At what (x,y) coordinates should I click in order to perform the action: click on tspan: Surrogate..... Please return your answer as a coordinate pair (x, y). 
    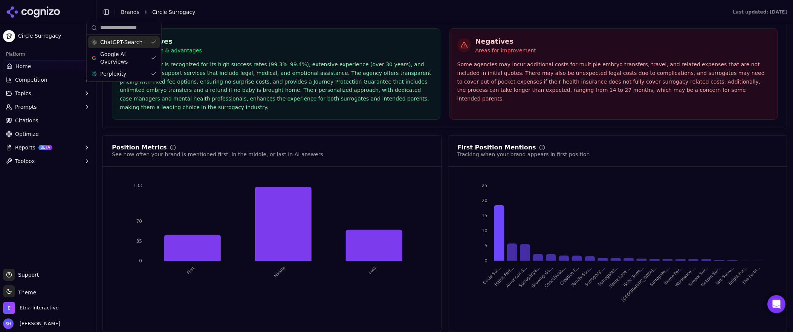
    Looking at the image, I should click on (659, 276).